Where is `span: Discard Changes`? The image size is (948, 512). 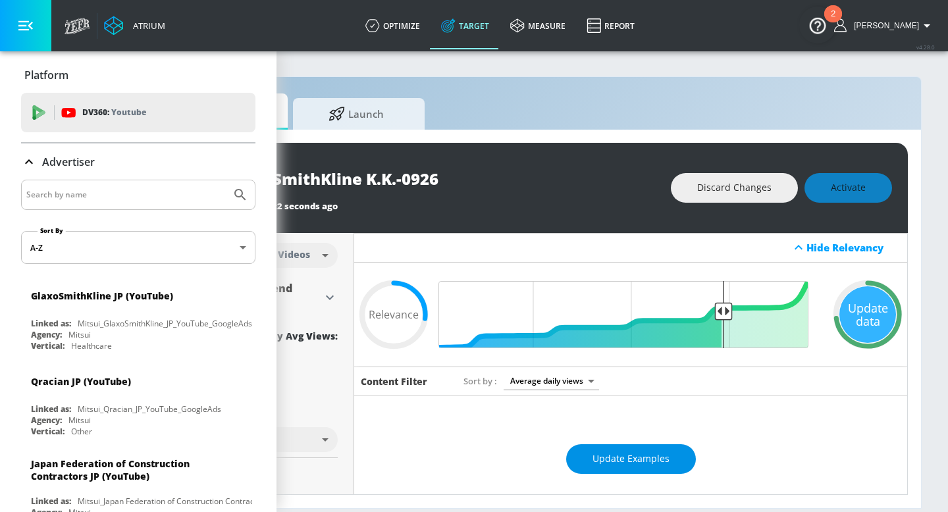 span: Discard Changes is located at coordinates (734, 188).